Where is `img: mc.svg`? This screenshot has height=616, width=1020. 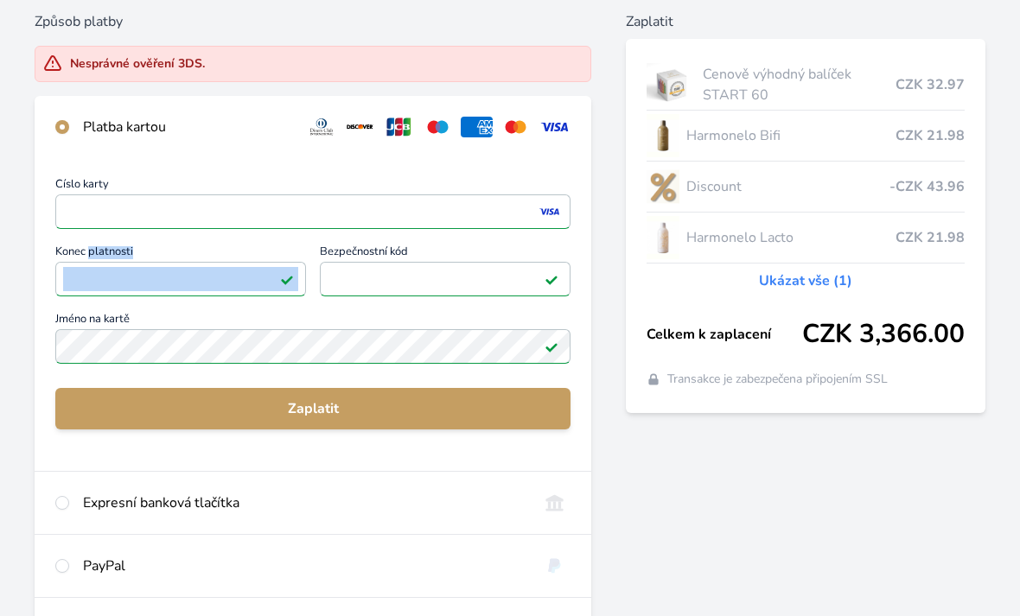 img: mc.svg is located at coordinates (515, 127).